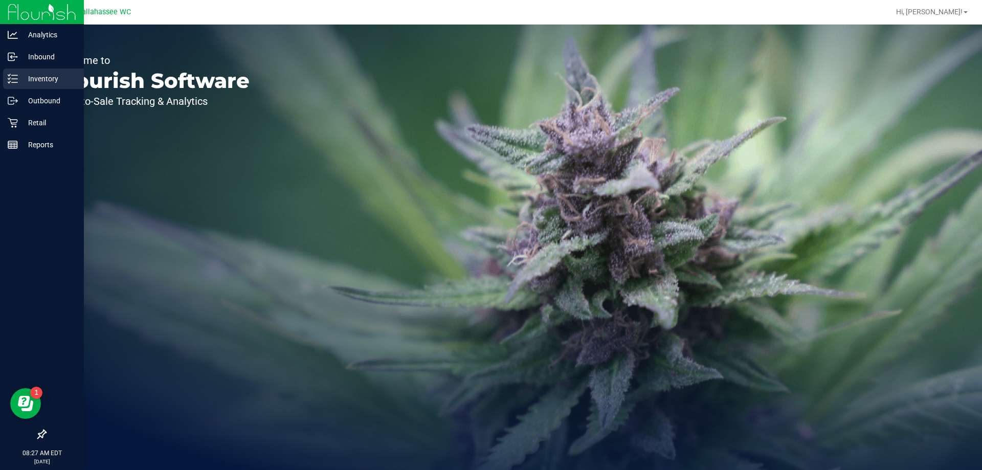 The image size is (982, 470). I want to click on inline-svg: Reports, so click(13, 145).